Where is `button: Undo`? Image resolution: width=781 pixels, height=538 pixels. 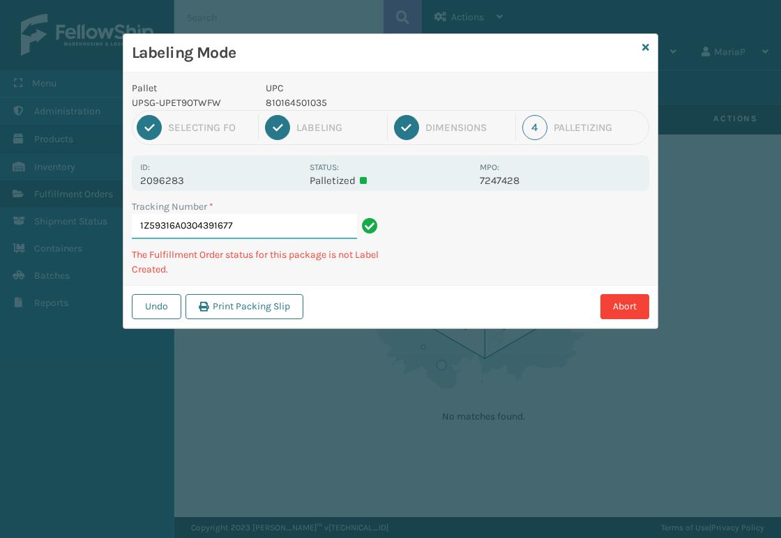 button: Undo is located at coordinates (156, 307).